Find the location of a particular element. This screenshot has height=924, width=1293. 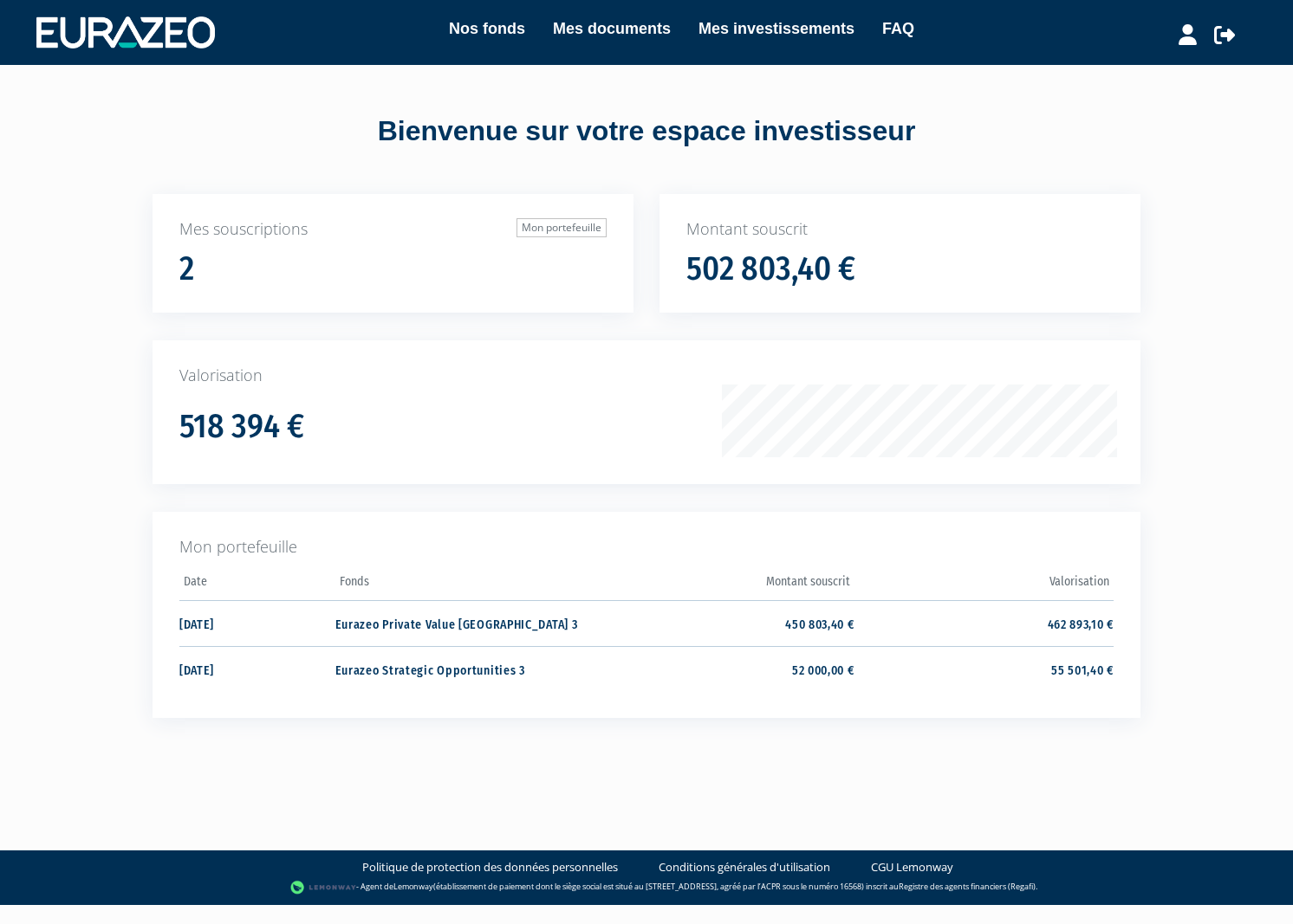

a: CGU Lemonway is located at coordinates (912, 867).